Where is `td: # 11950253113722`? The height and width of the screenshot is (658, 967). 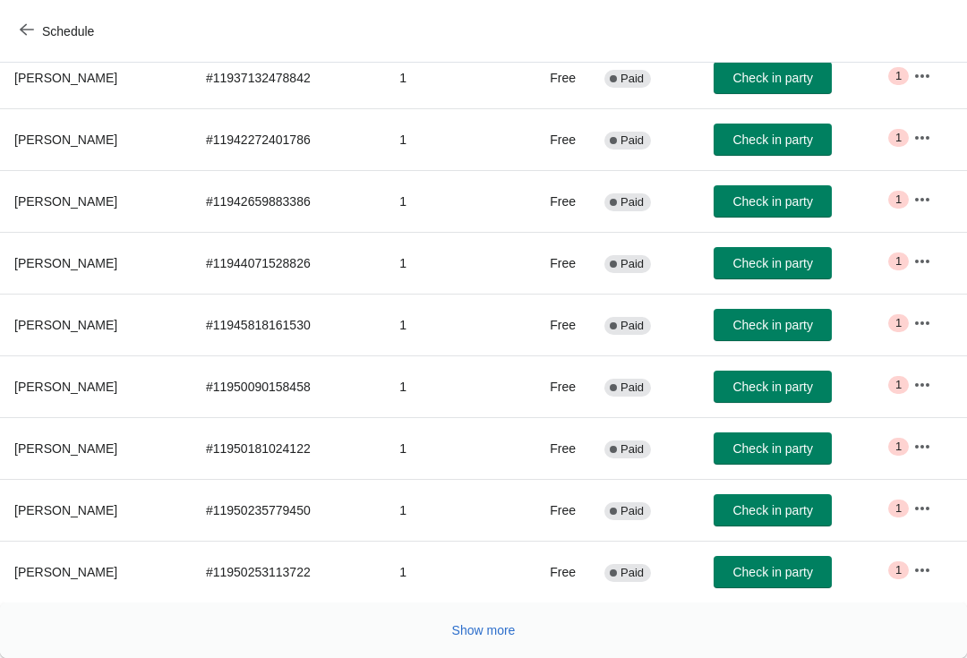
td: # 11950253113722 is located at coordinates (288, 571).